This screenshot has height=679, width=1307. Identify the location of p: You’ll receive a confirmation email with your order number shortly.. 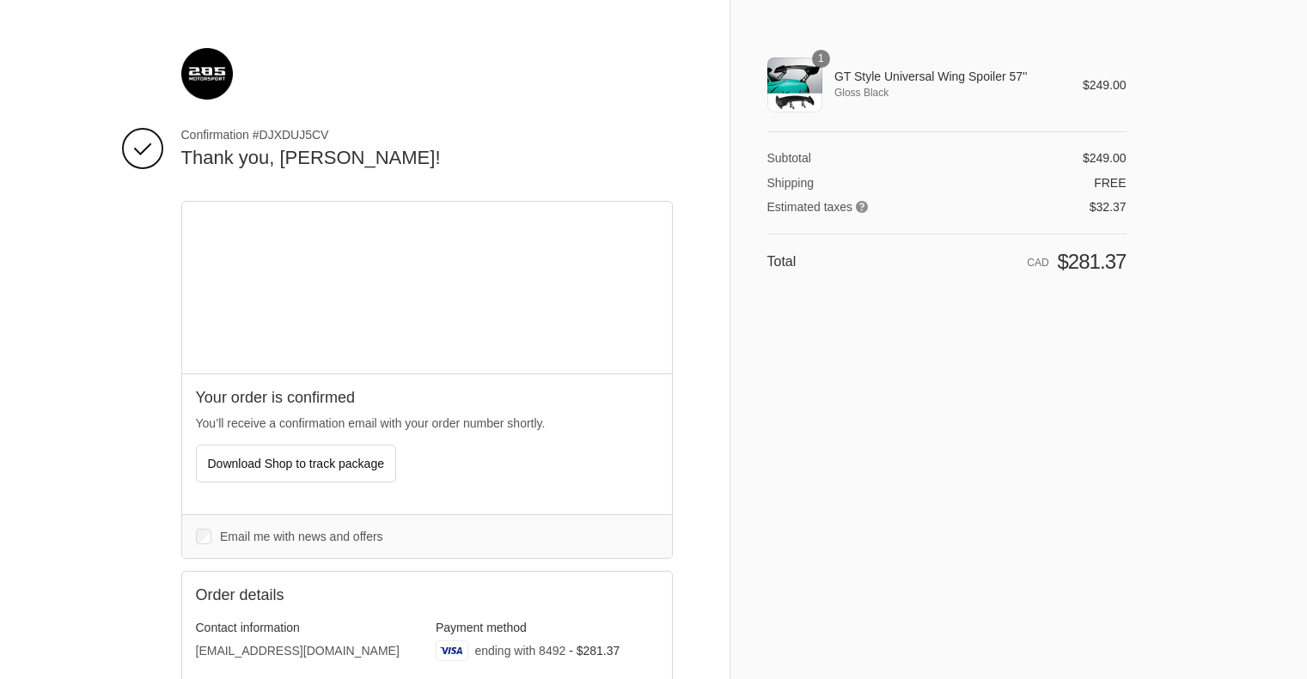
(427, 423).